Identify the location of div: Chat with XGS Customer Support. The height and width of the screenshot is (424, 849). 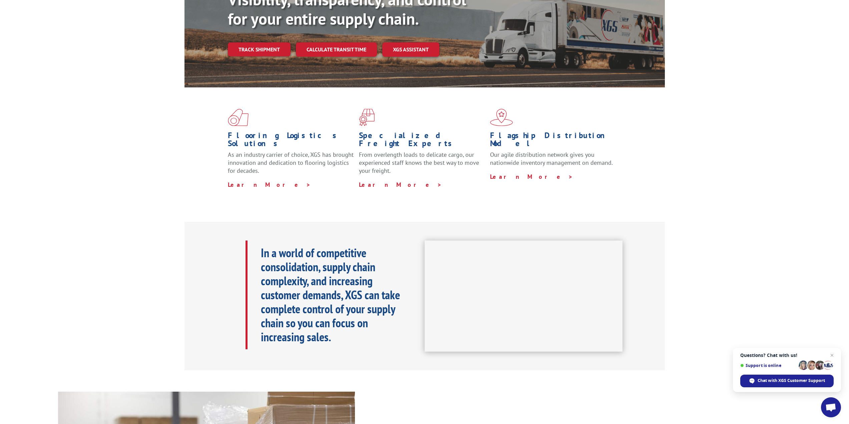
(787, 381).